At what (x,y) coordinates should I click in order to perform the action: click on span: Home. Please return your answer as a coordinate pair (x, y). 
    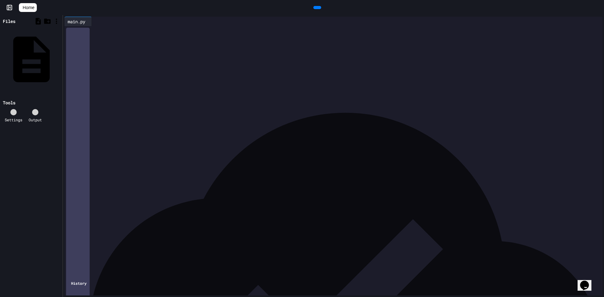
    Looking at the image, I should click on (28, 8).